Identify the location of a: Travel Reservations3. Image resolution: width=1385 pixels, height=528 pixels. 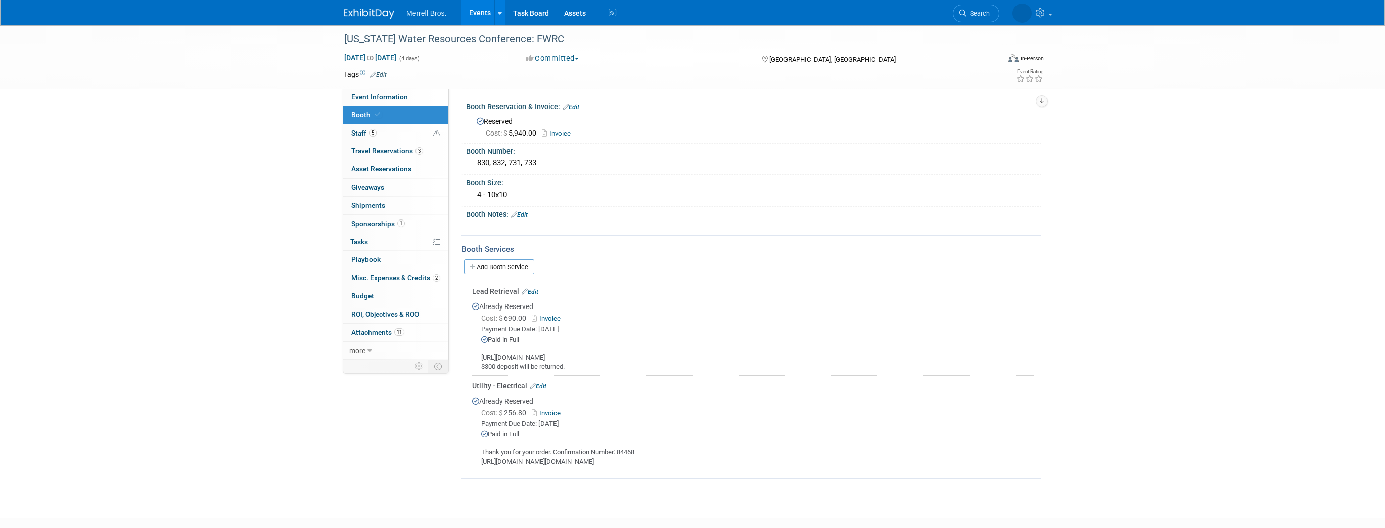
(396, 151).